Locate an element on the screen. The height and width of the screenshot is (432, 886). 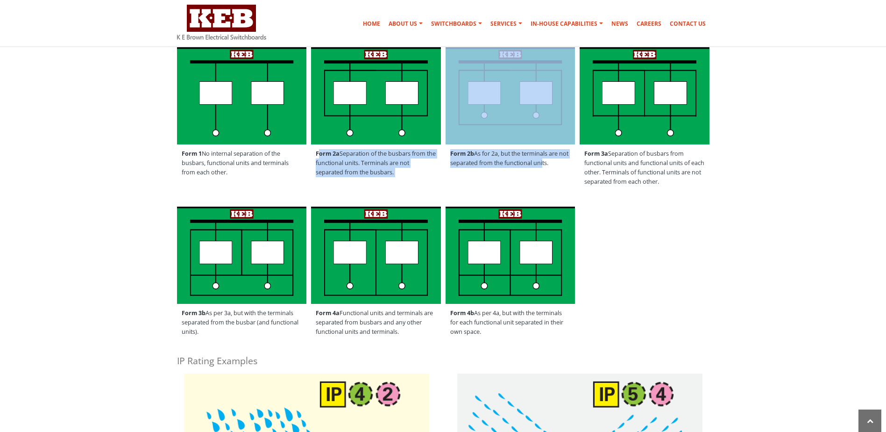
strong: Form 2a is located at coordinates (327, 153).